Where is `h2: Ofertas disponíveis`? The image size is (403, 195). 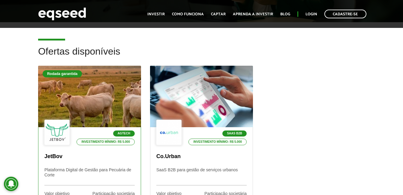 h2: Ofertas disponíveis is located at coordinates (201, 56).